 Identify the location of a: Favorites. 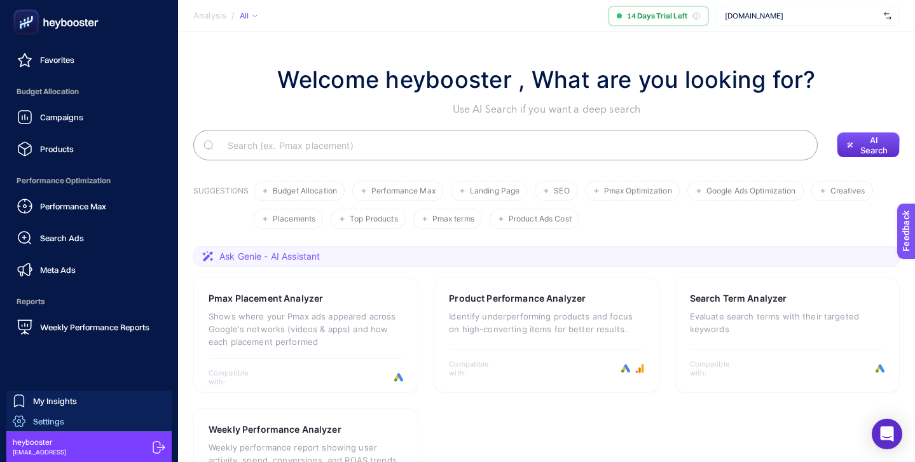
(89, 60).